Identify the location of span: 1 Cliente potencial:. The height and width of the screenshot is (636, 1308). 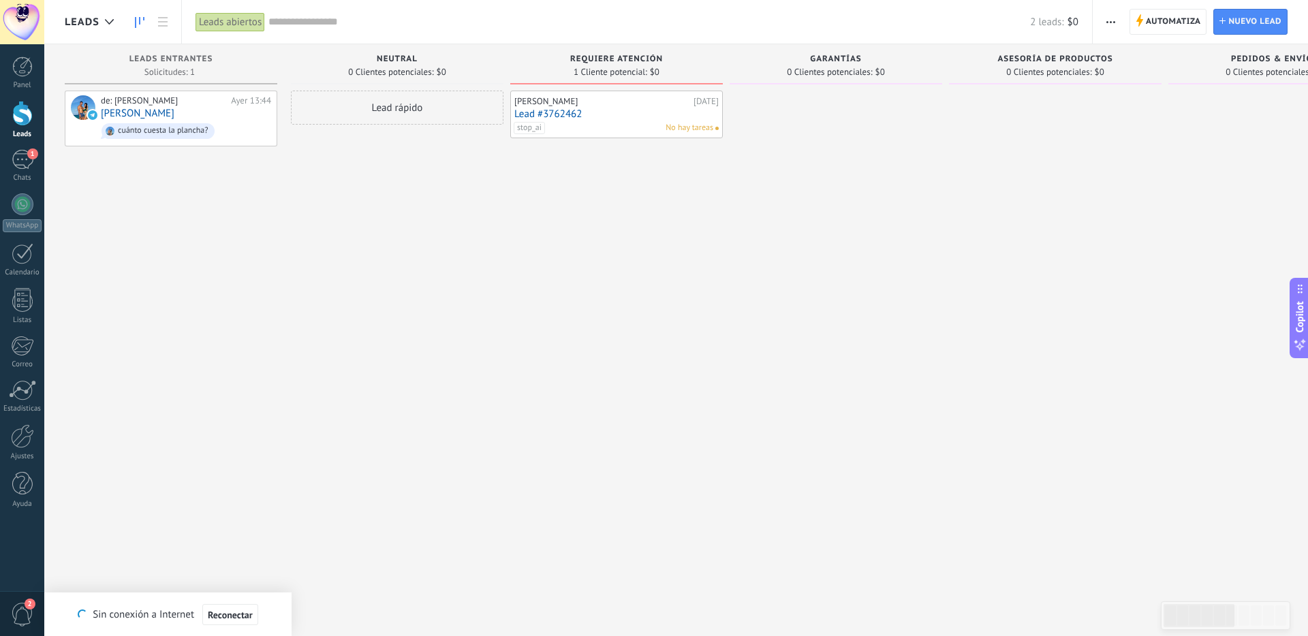
(611, 72).